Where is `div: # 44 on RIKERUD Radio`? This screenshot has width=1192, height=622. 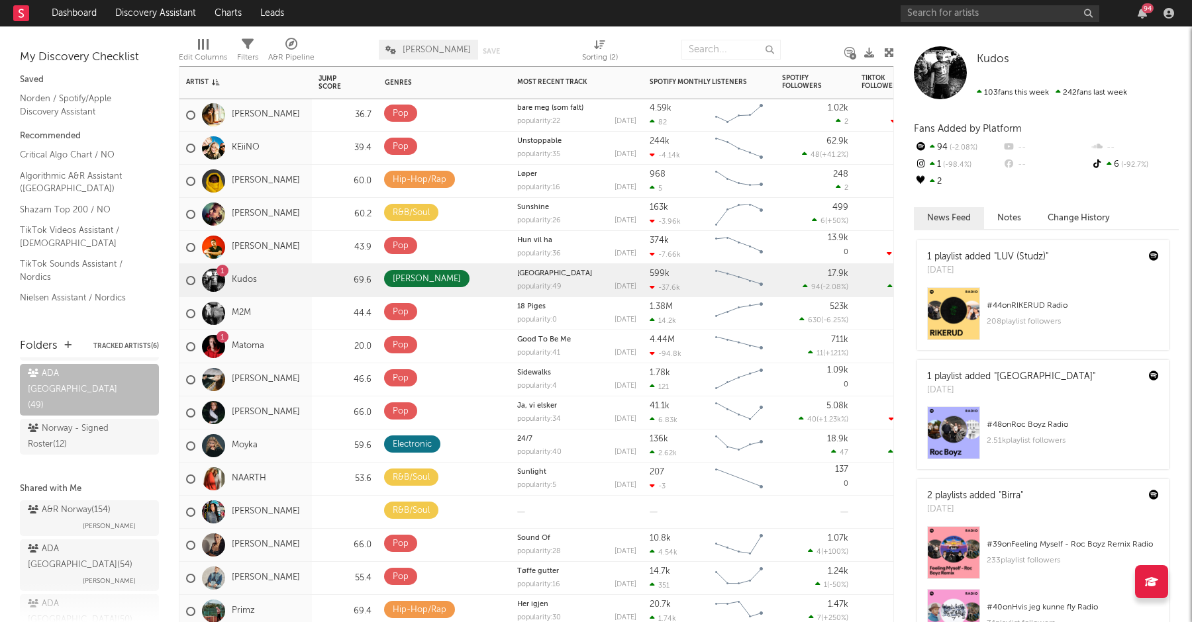 div: # 44 on RIKERUD Radio is located at coordinates (1073, 306).